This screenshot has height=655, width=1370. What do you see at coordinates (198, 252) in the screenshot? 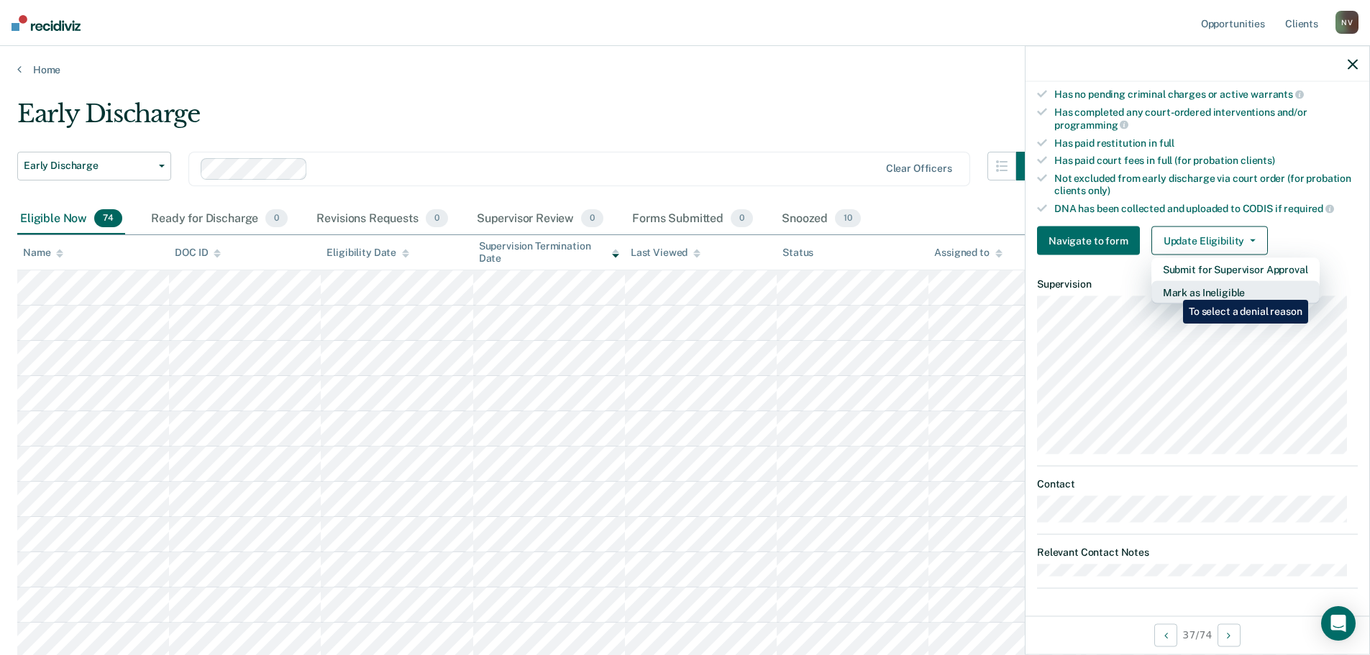
I see `div: DOC ID` at bounding box center [198, 252].